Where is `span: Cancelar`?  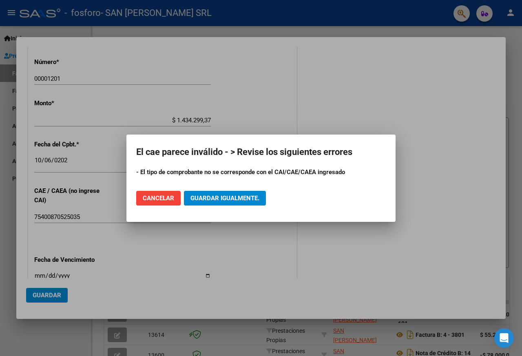 span: Cancelar is located at coordinates (158, 198).